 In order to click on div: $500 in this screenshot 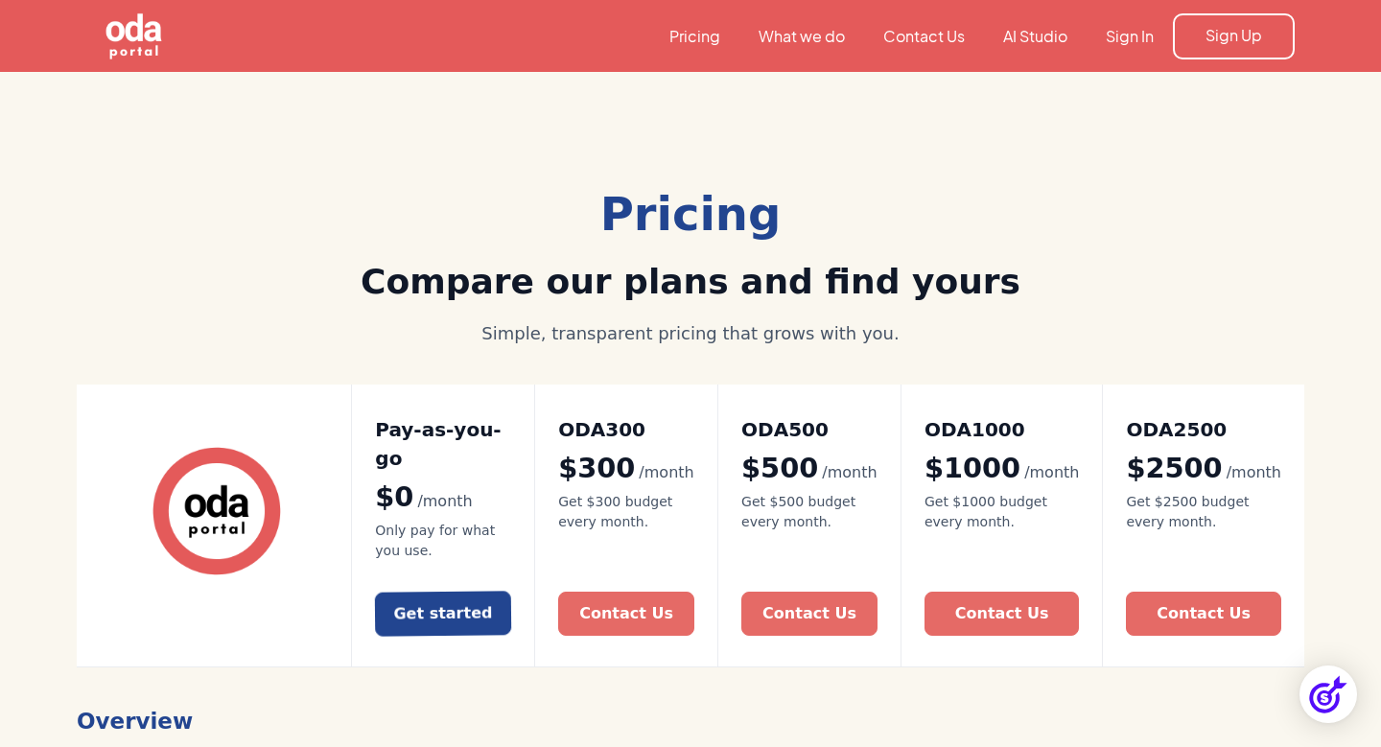, I will do `click(809, 468)`.